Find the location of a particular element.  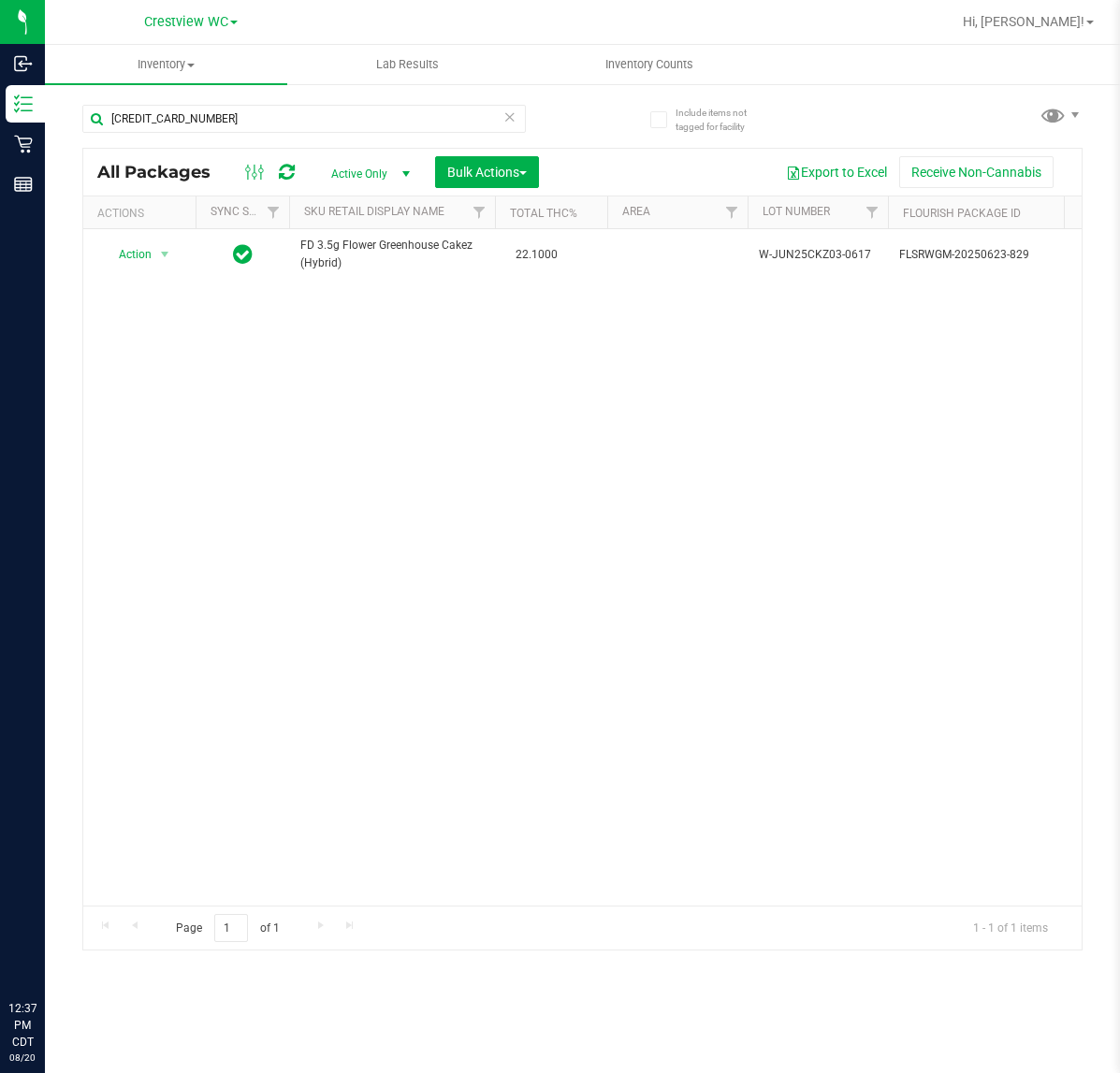

a: Area is located at coordinates (636, 212).